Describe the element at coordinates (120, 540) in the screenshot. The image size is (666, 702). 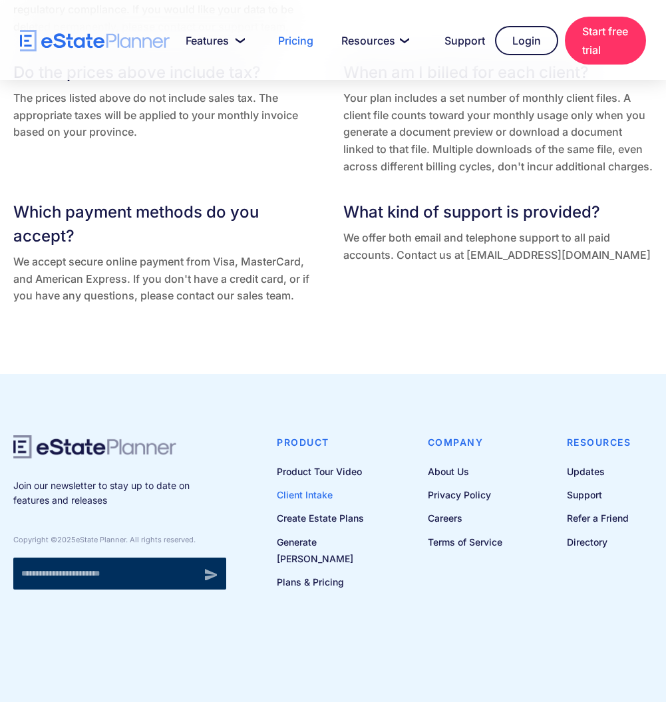
I see `div: Copyright © eState Planner. All rights reserved.` at that location.